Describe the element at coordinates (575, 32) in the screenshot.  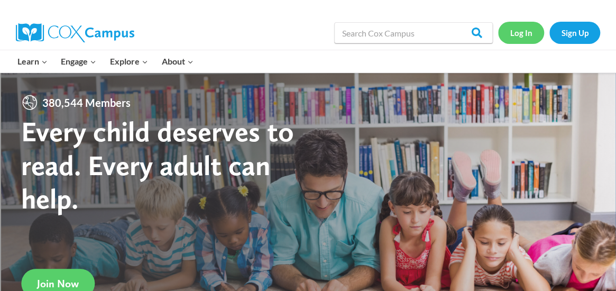
I see `a: Sign Up` at that location.